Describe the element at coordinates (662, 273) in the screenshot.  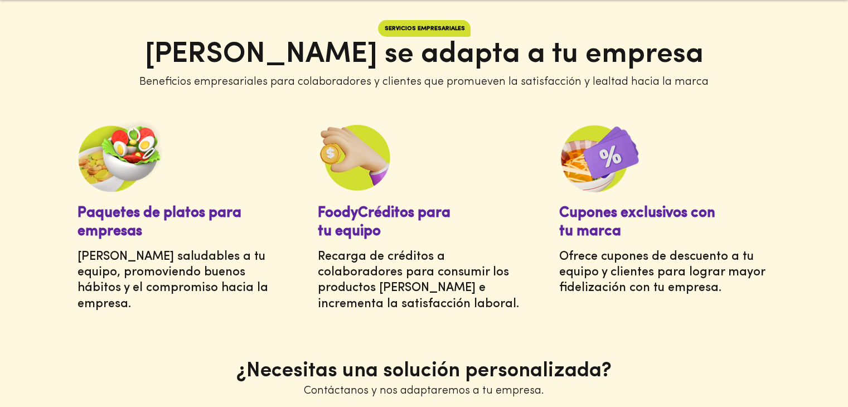
I see `span: Ofrece cupones de descuento a tu equipo y clientes para lograr mayor fidelización con tu empresa.` at that location.